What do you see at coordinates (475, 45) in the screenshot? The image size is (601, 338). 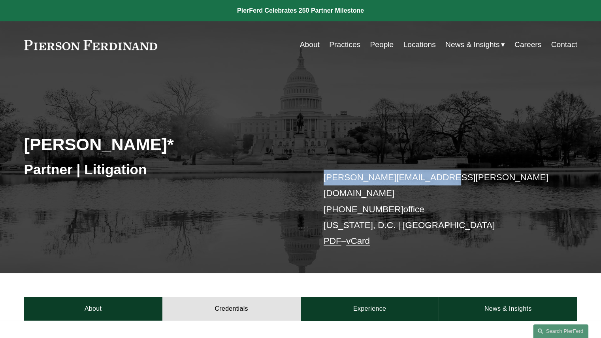 I see `a: folder dropdown` at bounding box center [475, 45].